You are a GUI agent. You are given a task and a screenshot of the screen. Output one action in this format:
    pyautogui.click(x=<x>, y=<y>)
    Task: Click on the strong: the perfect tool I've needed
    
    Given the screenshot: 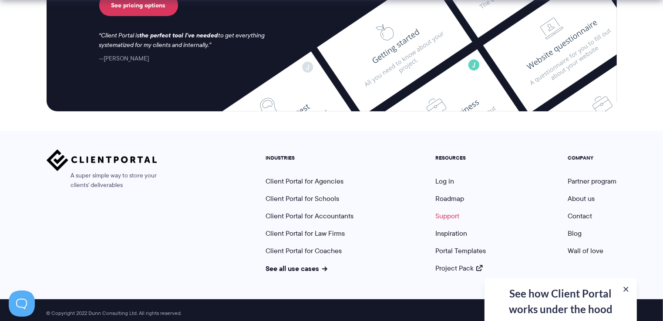 What is the action you would take?
    pyautogui.click(x=179, y=35)
    